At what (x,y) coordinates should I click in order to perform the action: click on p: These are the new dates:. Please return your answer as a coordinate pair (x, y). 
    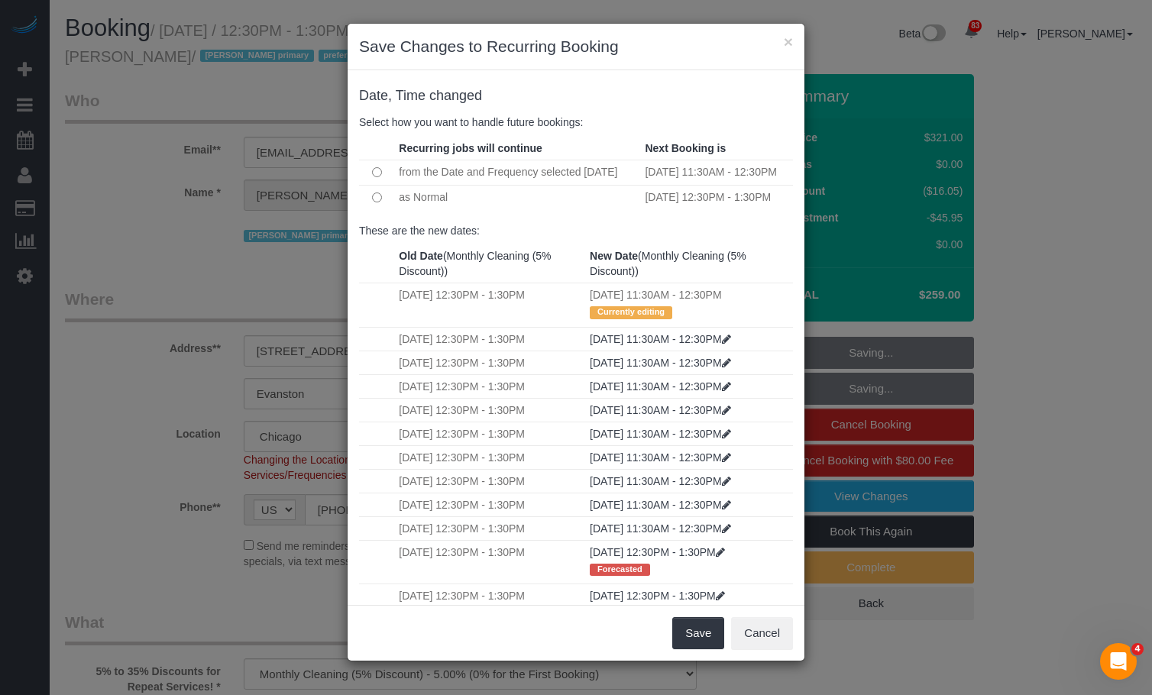
    Looking at the image, I should click on (576, 231).